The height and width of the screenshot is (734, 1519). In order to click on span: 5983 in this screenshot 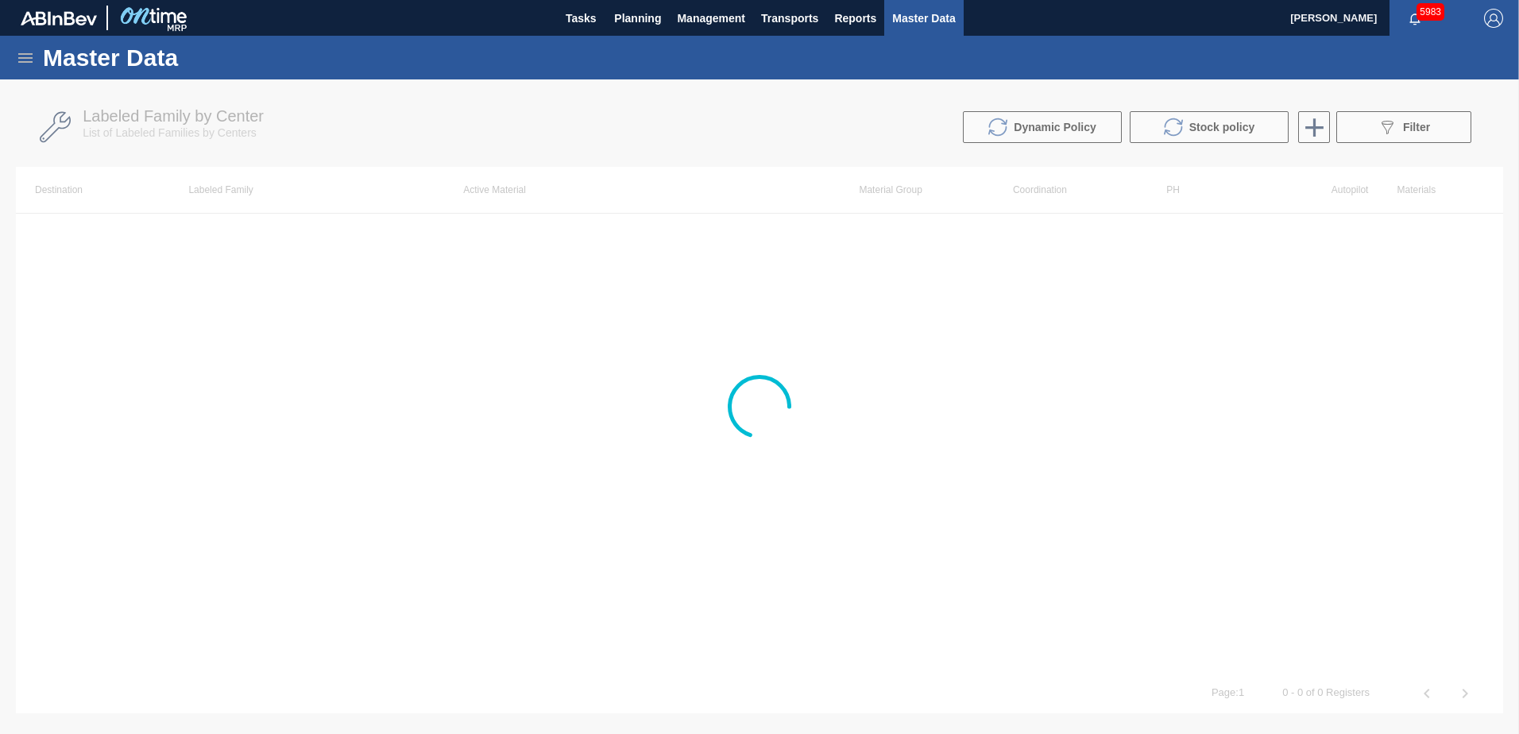, I will do `click(1430, 12)`.